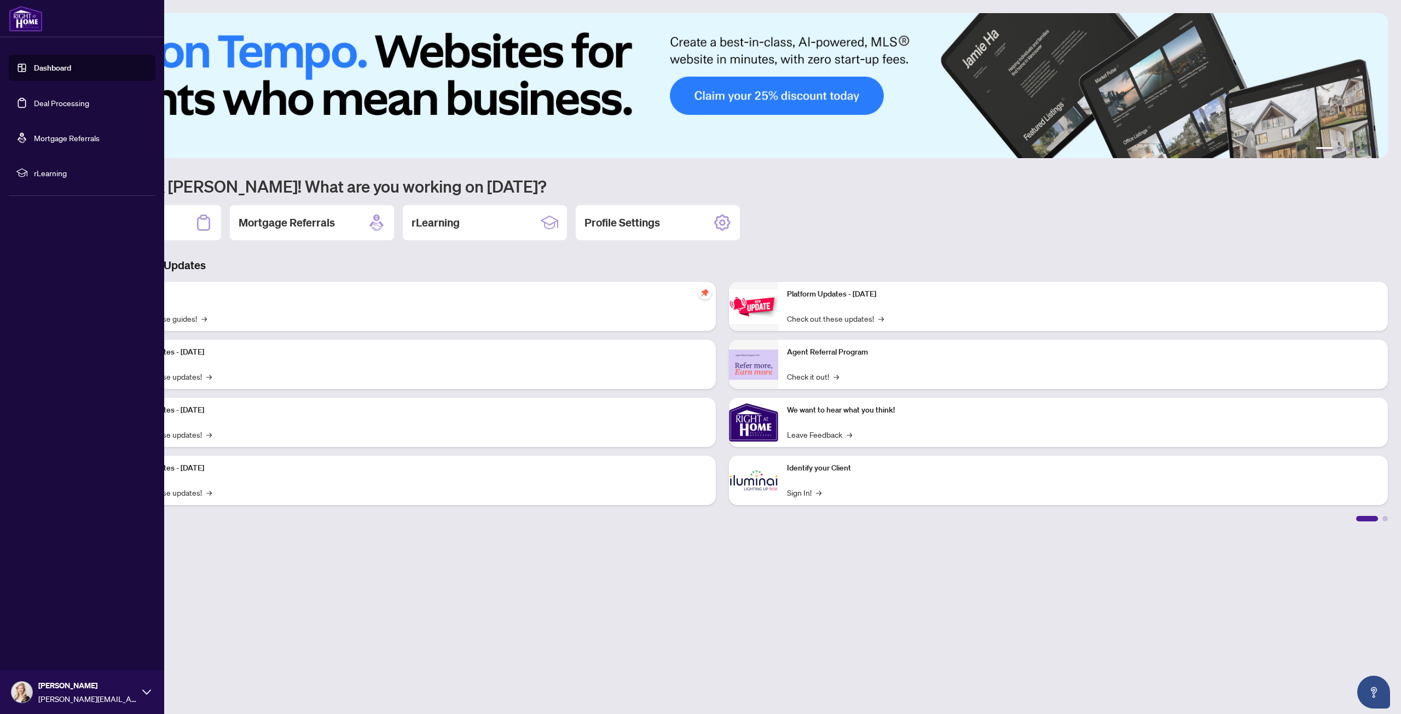  Describe the element at coordinates (436, 223) in the screenshot. I see `h2: rLearning` at that location.